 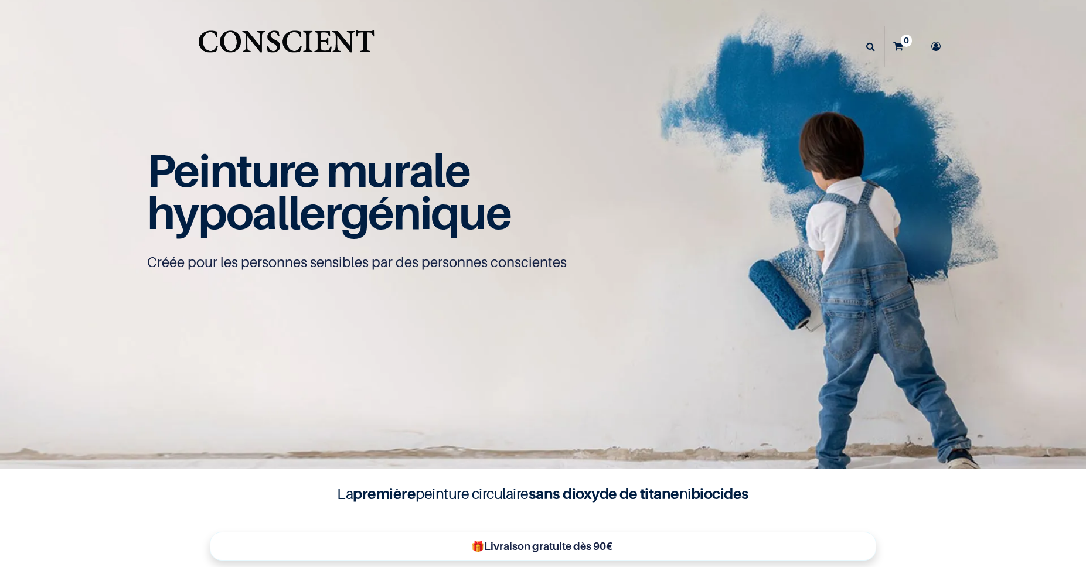 What do you see at coordinates (906, 40) in the screenshot?
I see `sup: 0` at bounding box center [906, 40].